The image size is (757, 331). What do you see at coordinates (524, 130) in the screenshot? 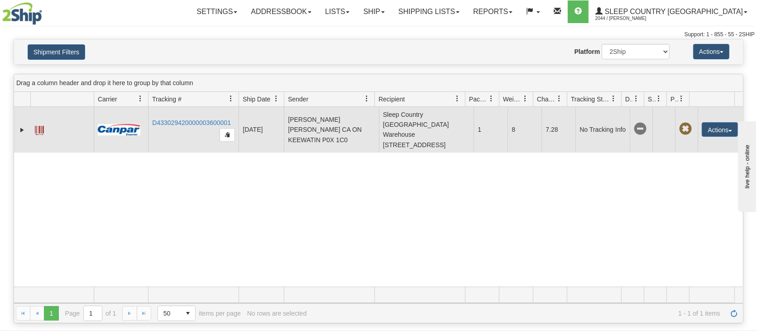
I see `td: 8` at bounding box center [524, 130].